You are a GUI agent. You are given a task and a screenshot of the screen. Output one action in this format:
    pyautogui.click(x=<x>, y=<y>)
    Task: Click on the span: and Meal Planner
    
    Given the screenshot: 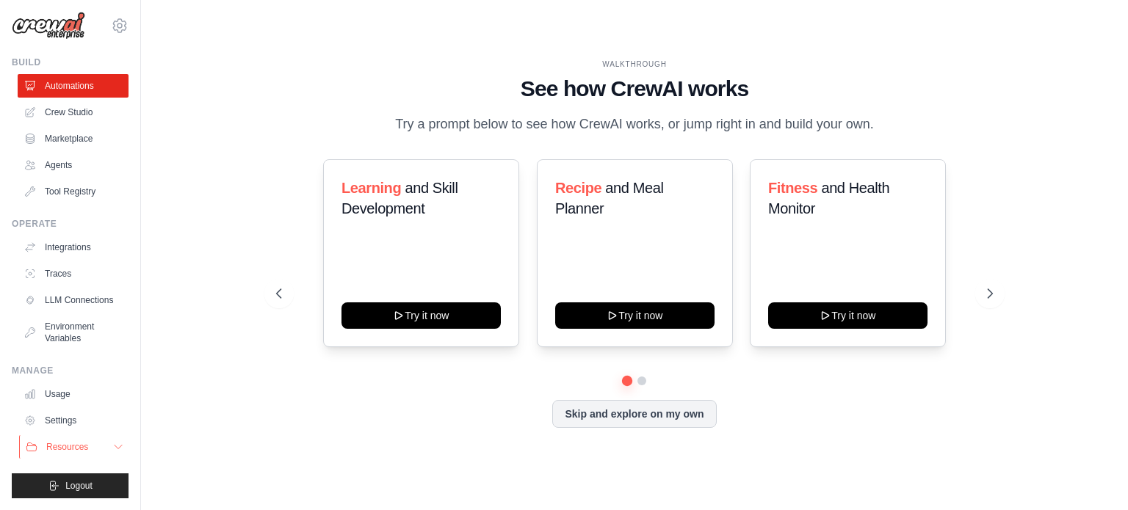 What is the action you would take?
    pyautogui.click(x=609, y=198)
    